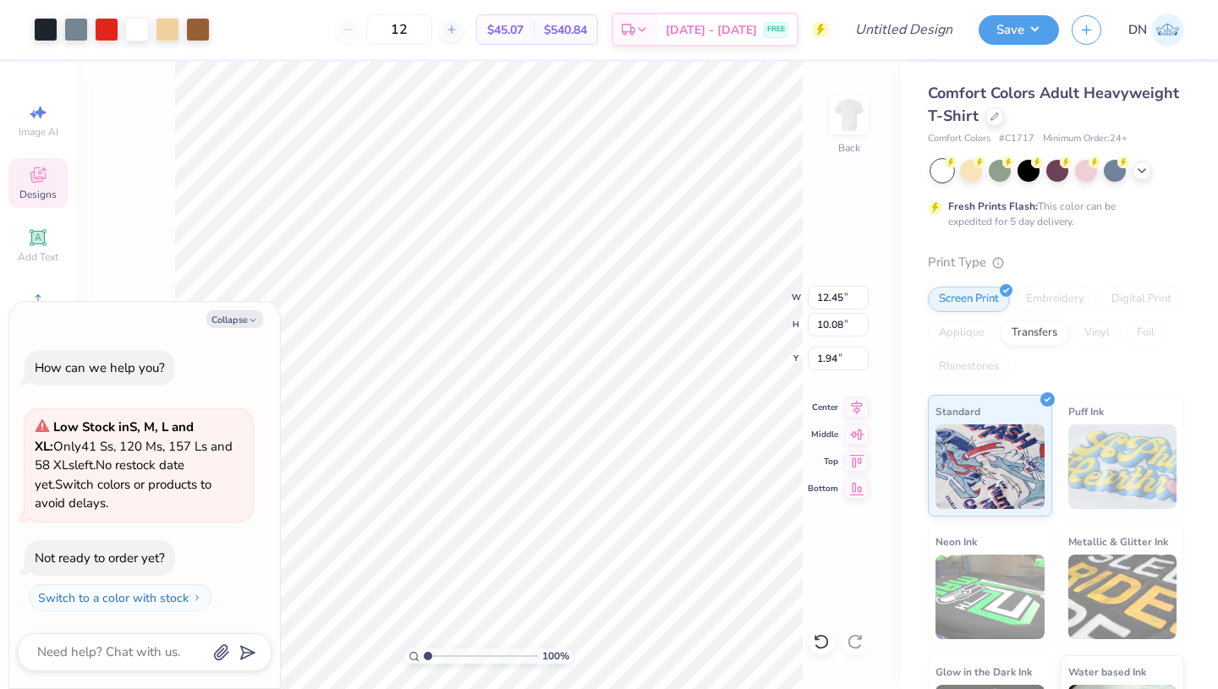 This screenshot has width=1218, height=689. Describe the element at coordinates (959, 139) in the screenshot. I see `span: Comfort Colors` at that location.